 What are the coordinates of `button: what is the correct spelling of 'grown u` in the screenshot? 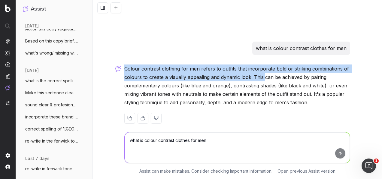 It's located at (54, 81).